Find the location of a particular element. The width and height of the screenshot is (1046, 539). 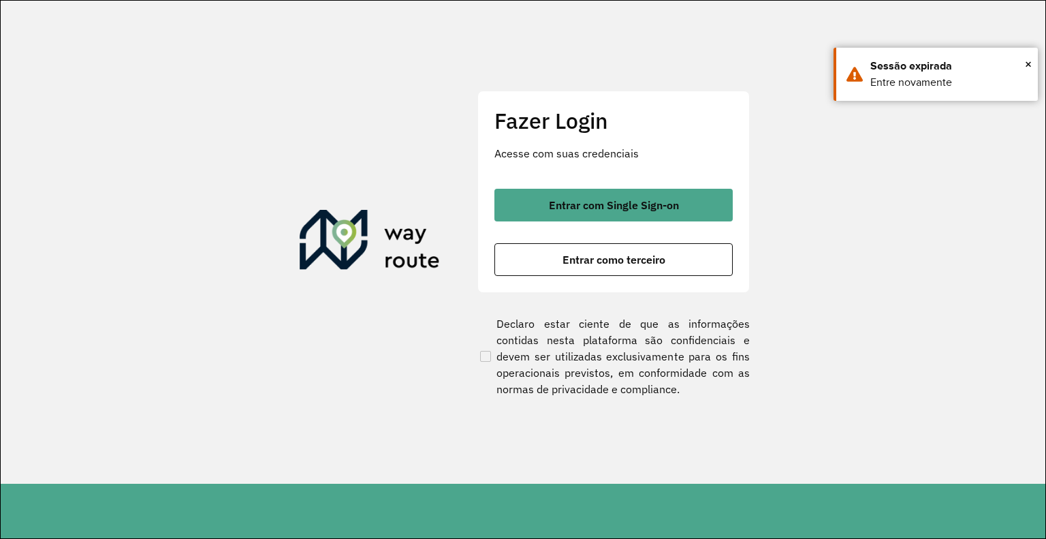

img: Roteirizador AmbevTech is located at coordinates (370, 242).